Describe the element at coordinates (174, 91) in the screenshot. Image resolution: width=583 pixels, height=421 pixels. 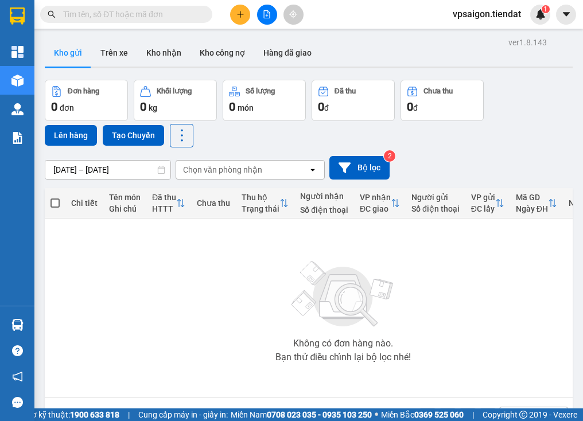
I see `div: Khối lượng` at that location.